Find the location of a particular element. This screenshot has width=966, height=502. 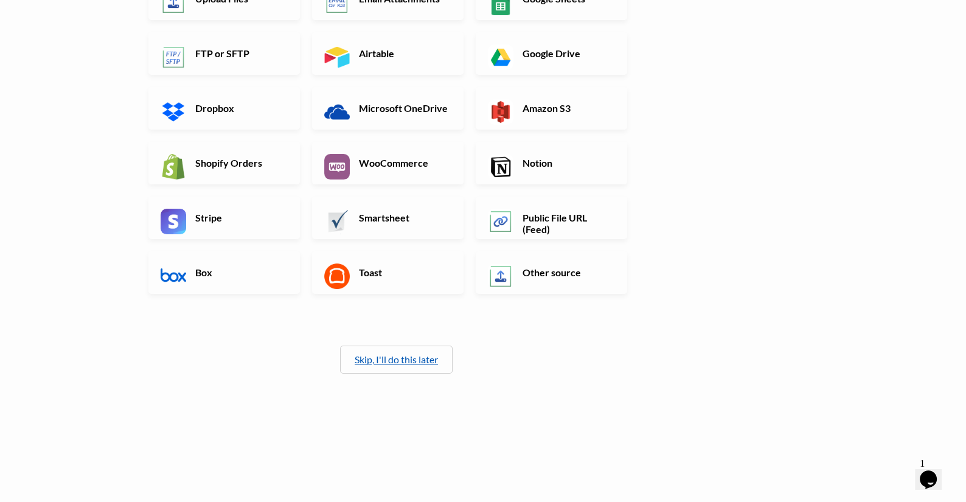

img: Notion App & API is located at coordinates (501, 167).